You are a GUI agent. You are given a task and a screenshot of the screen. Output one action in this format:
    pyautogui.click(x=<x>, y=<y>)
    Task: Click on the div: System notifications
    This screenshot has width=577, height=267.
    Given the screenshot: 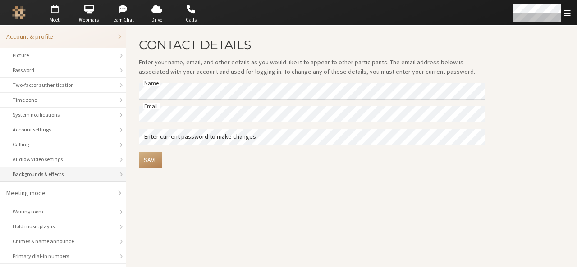 What is the action you would take?
    pyautogui.click(x=63, y=115)
    